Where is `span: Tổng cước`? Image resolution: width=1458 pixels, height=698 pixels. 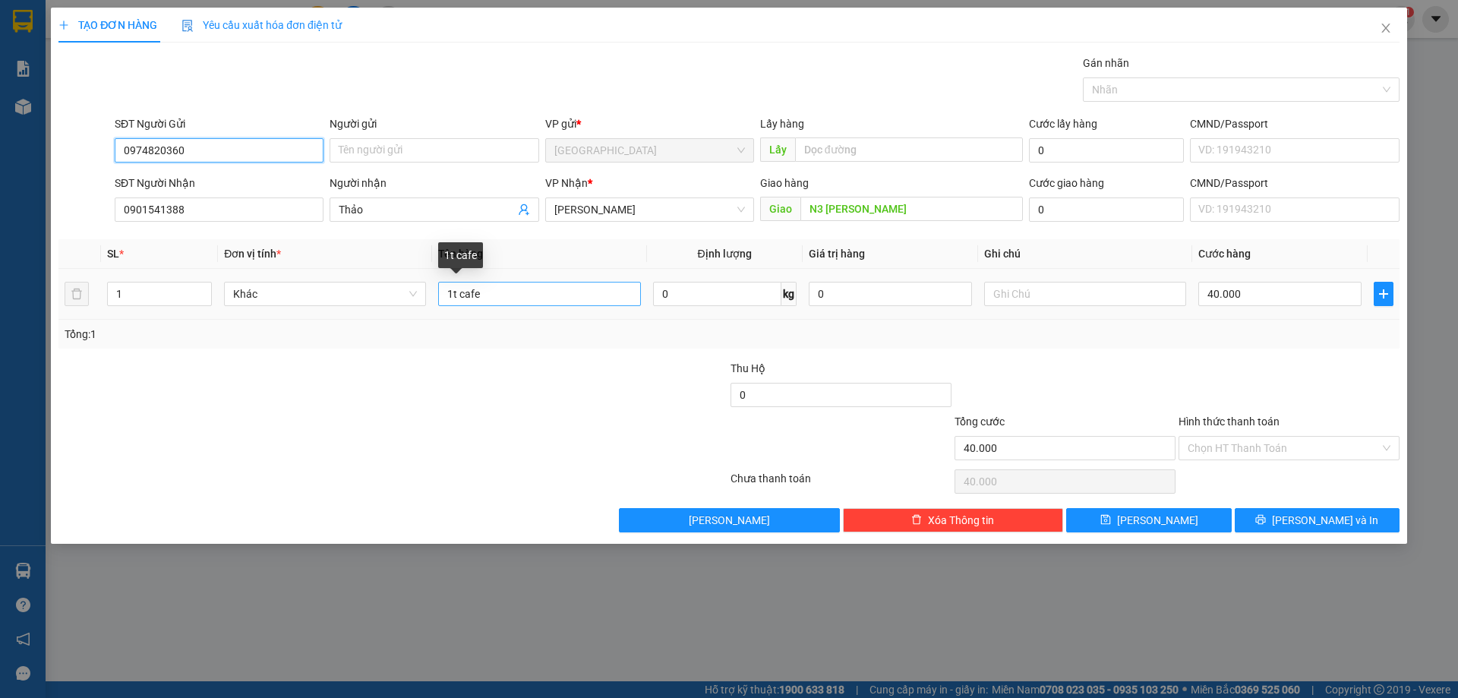 span: Tổng cước is located at coordinates (980, 421).